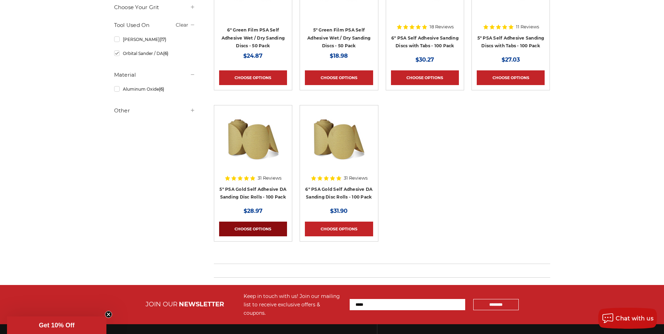  I want to click on div: Get 10% OffClose teaser, so click(57, 325).